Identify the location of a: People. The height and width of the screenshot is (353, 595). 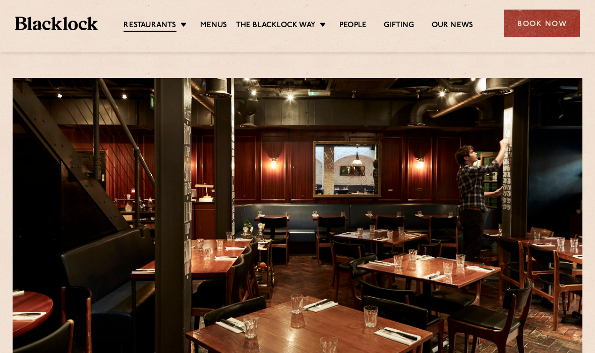
(353, 26).